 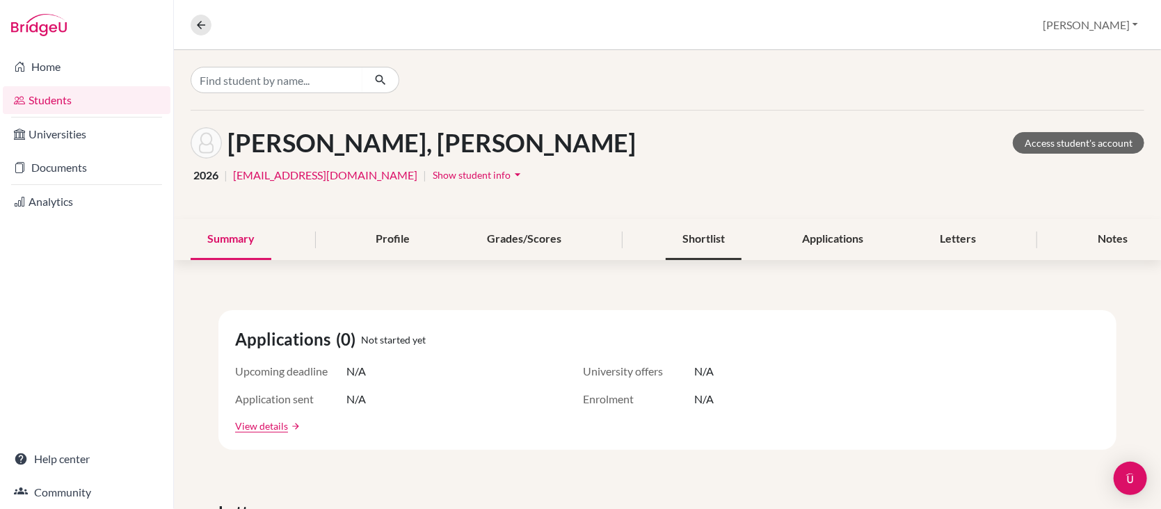 What do you see at coordinates (1079, 143) in the screenshot?
I see `a: Access student's account` at bounding box center [1079, 143].